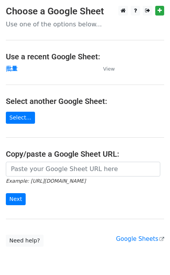 This screenshot has height=275, width=170. What do you see at coordinates (85, 101) in the screenshot?
I see `h4: Select another Google Sheet:` at bounding box center [85, 101].